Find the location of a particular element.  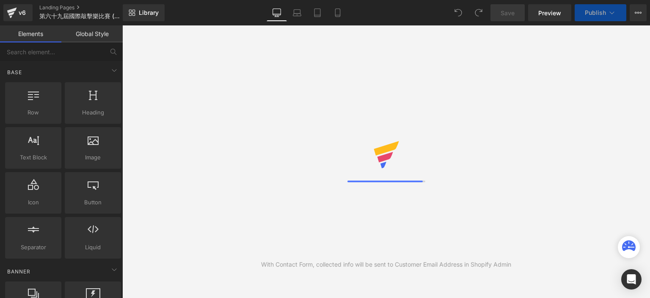

a: Tablet is located at coordinates (317, 13).